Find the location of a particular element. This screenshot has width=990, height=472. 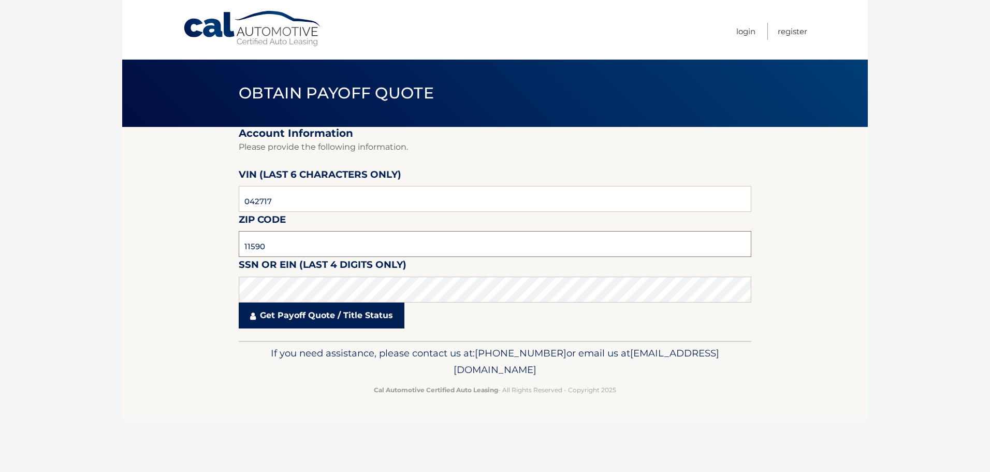

p: If you need assistance, please contact us at: or email us at is located at coordinates (495, 361).